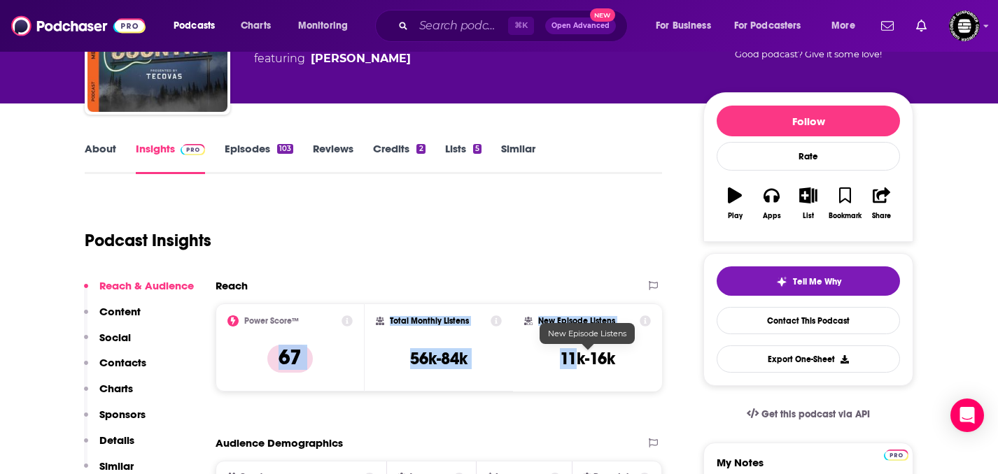 The height and width of the screenshot is (474, 998). I want to click on span: Get this podcast via API, so click(815, 414).